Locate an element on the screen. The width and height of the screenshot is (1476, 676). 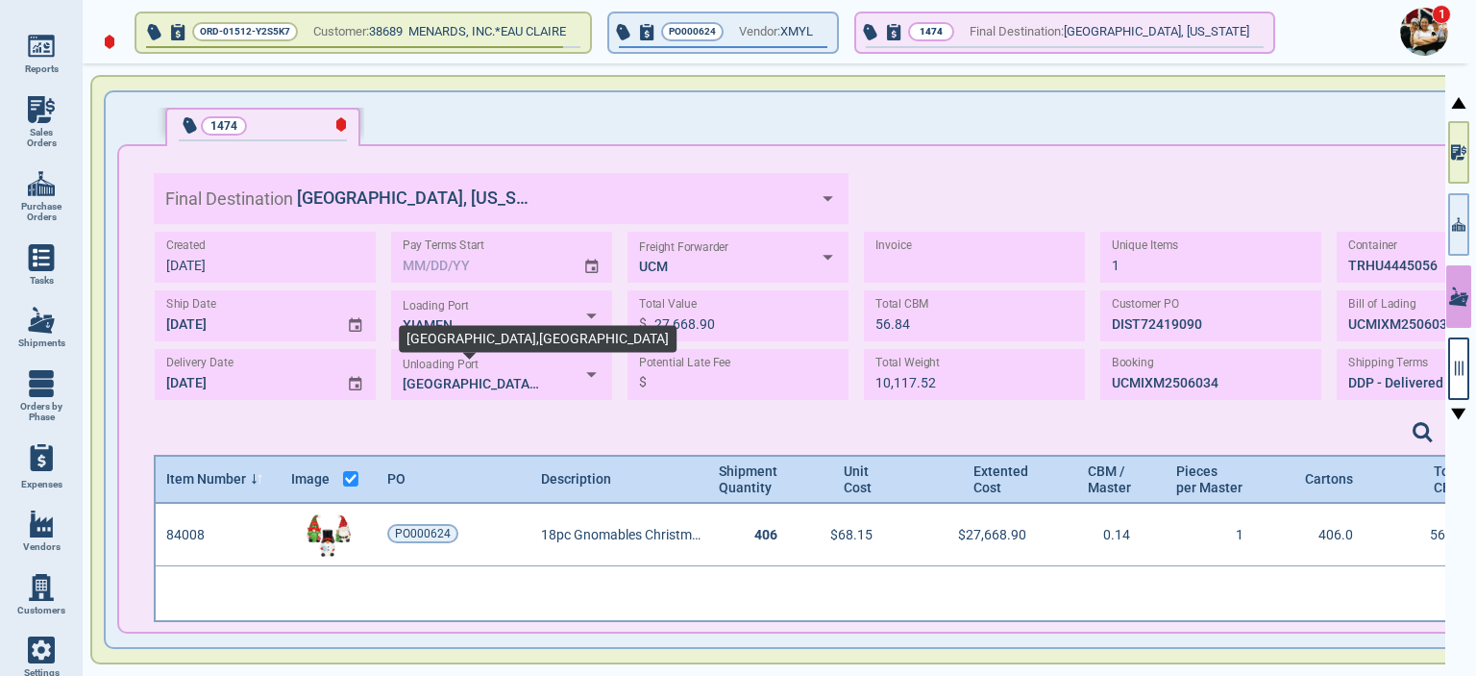
span: 38689 is located at coordinates (388, 32).